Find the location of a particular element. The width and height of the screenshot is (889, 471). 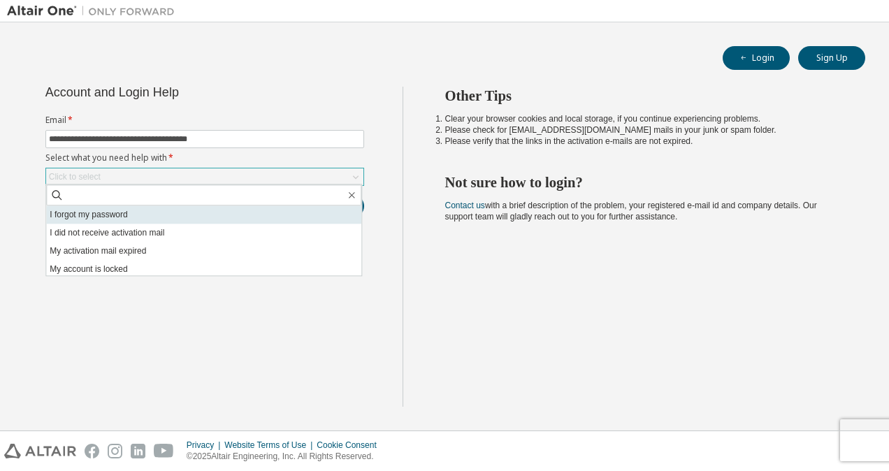

h2: Not sure how to login? is located at coordinates (643, 182).